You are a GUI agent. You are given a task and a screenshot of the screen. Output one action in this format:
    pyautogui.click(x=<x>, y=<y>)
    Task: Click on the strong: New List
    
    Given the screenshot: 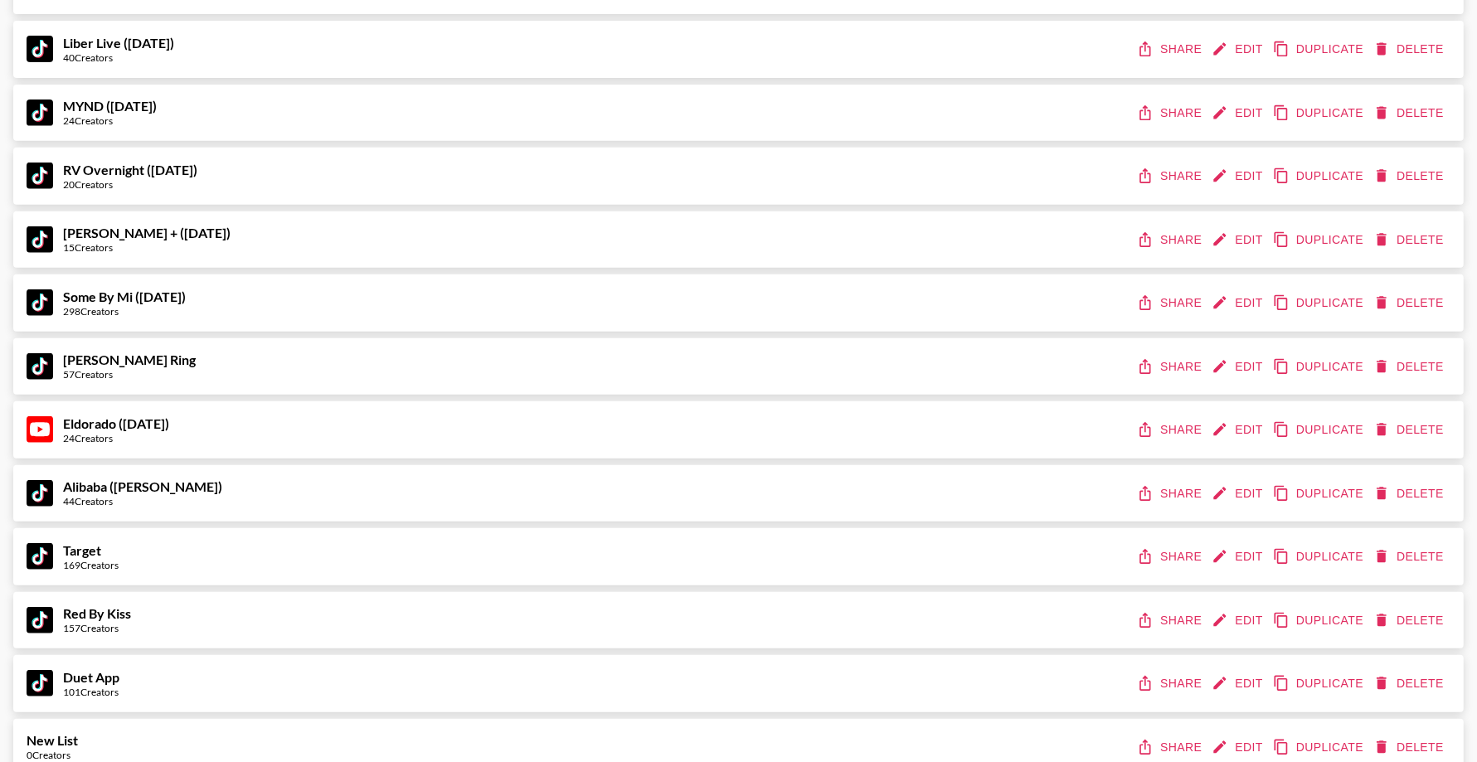 What is the action you would take?
    pyautogui.click(x=52, y=740)
    